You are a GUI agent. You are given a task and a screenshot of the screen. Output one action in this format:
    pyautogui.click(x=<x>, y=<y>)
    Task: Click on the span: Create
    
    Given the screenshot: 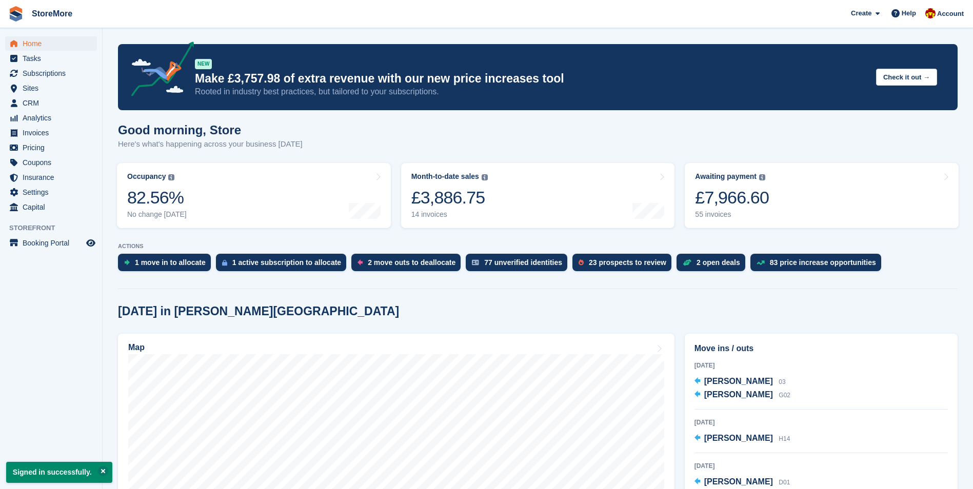 What is the action you would take?
    pyautogui.click(x=861, y=13)
    